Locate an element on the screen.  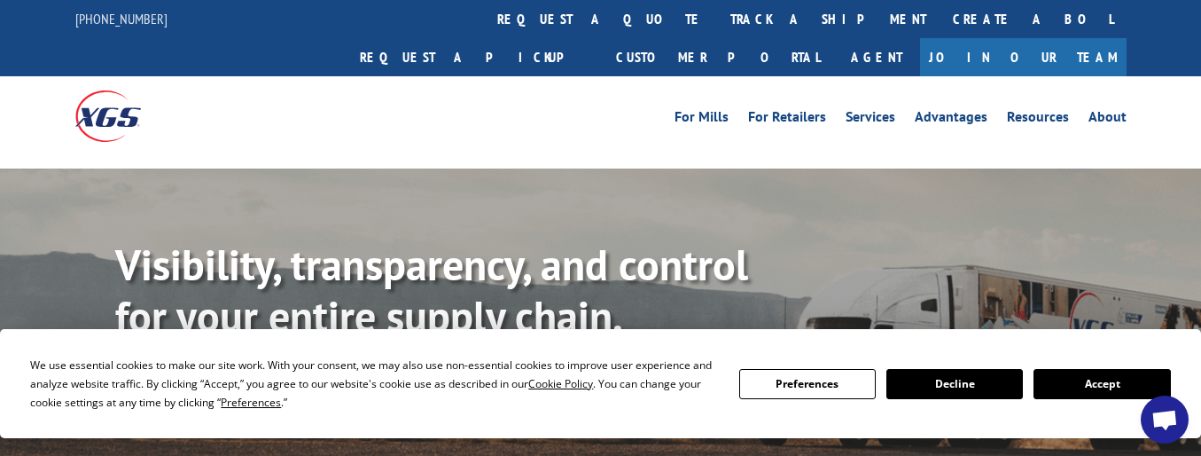
a: Customer Portal is located at coordinates (718, 57).